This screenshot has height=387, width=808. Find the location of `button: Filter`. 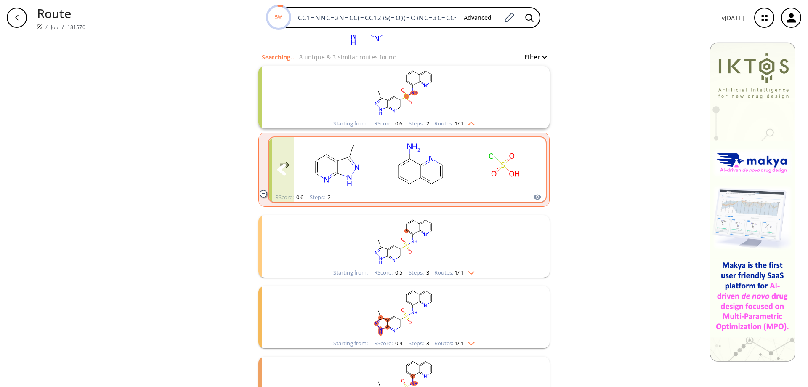

button: Filter is located at coordinates (533, 57).